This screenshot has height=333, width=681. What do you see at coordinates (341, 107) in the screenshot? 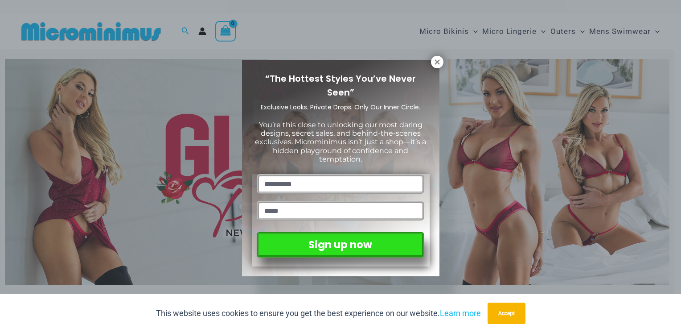
I see `span: Exclusive Looks. Private Drops. Only Our Inner Circle.` at bounding box center [341, 107].